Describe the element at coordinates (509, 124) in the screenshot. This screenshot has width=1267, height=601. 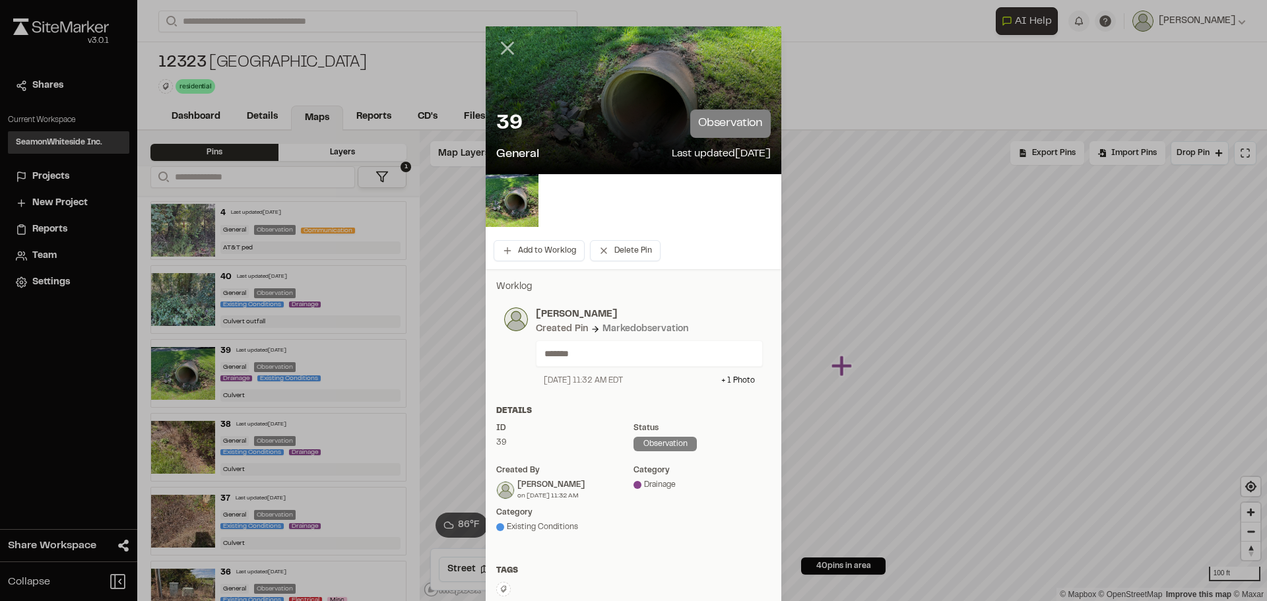
I see `p: 39` at that location.